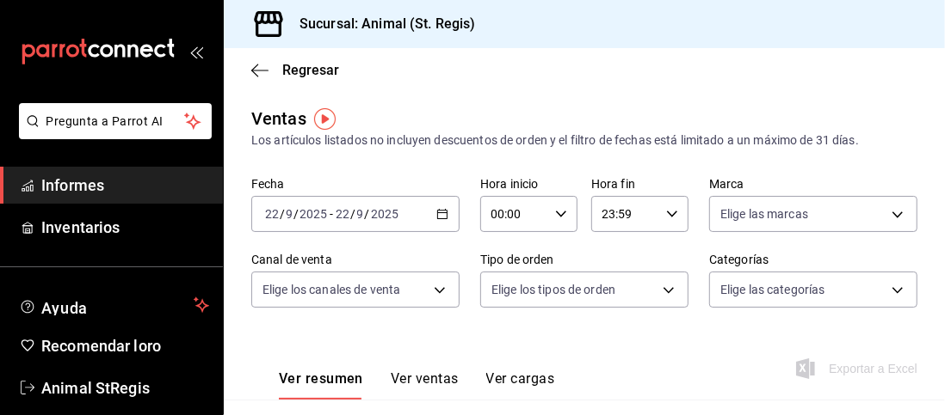  I want to click on font: Fecha, so click(268, 185).